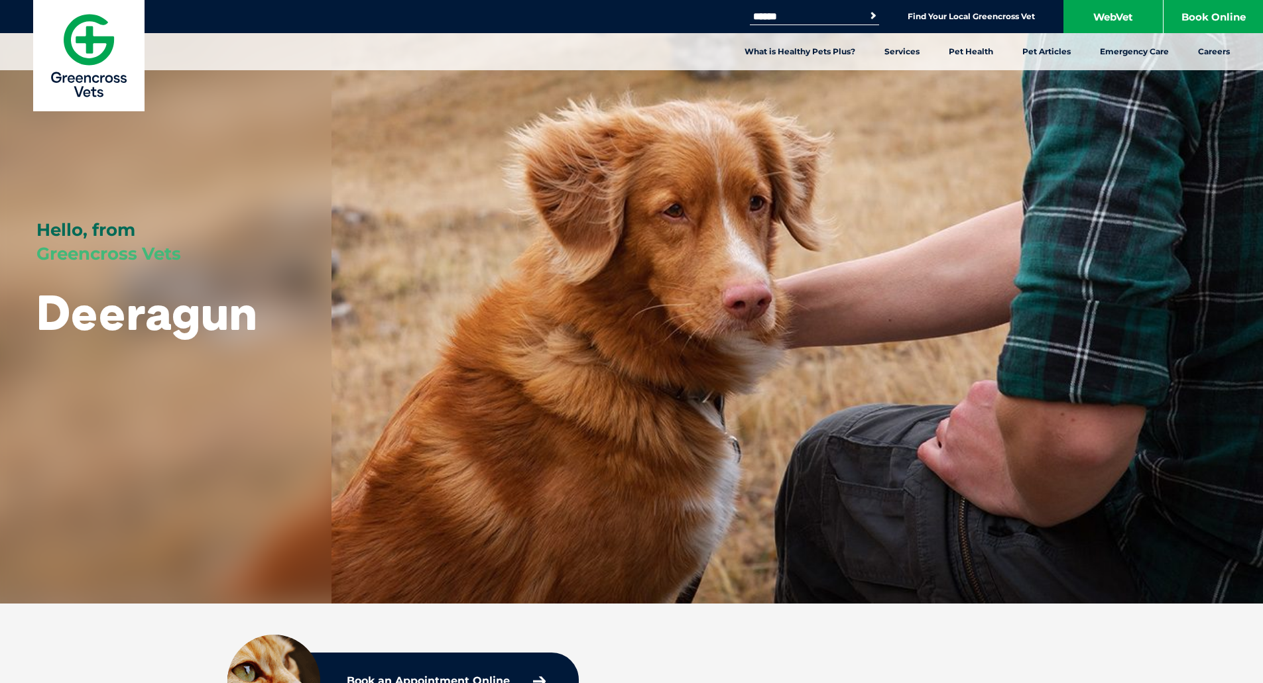 This screenshot has width=1263, height=683. What do you see at coordinates (109, 254) in the screenshot?
I see `span: Greencross Vets` at bounding box center [109, 254].